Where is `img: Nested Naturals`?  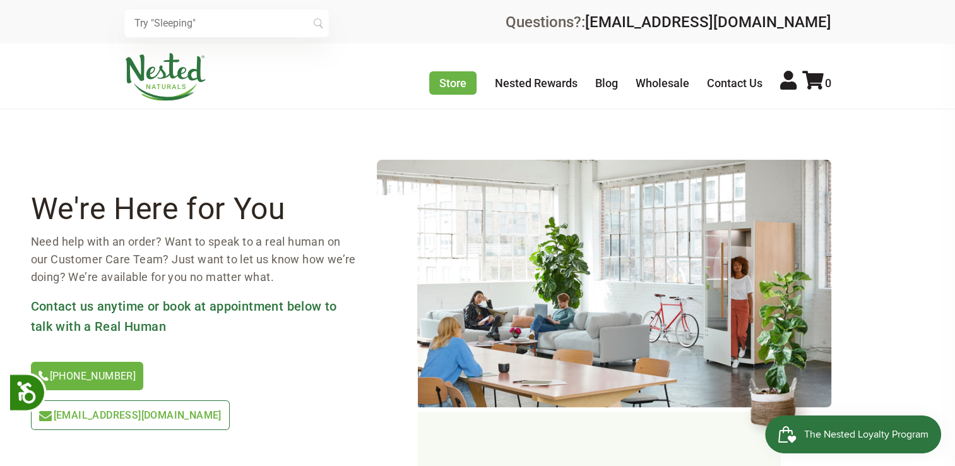
img: Nested Naturals is located at coordinates (165, 77).